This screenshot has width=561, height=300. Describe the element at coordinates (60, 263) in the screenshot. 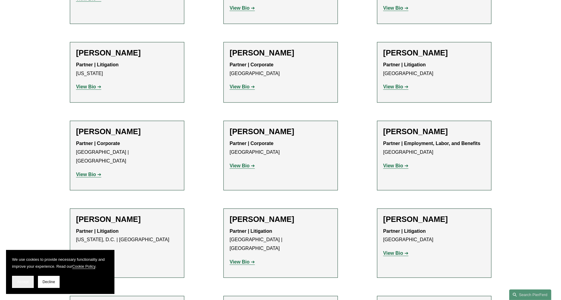

I see `p: We use cookies to provide necessary functionality and improve your experience. Read our .` at that location.